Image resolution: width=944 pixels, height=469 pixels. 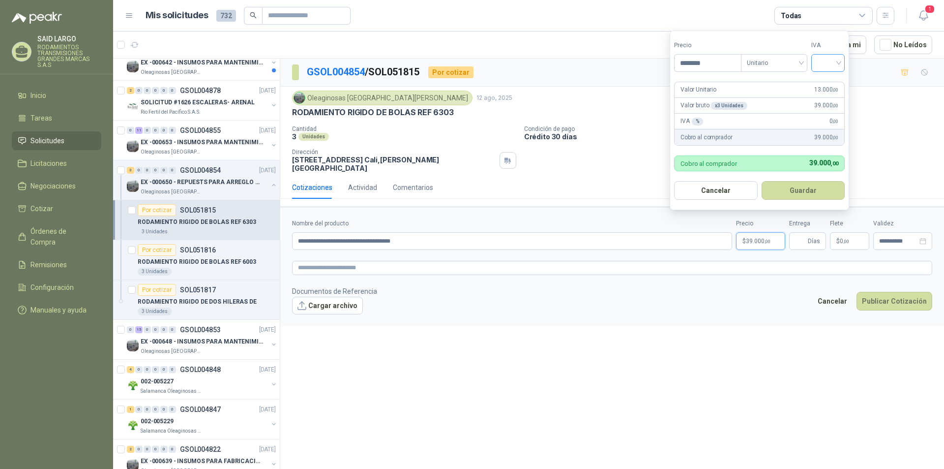 I want to click on p: SOL051817, so click(x=198, y=290).